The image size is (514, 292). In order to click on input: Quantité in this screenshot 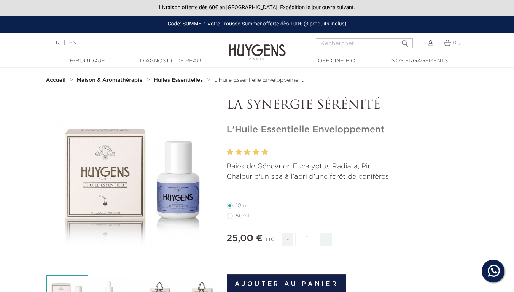, I will do `click(307, 239)`.